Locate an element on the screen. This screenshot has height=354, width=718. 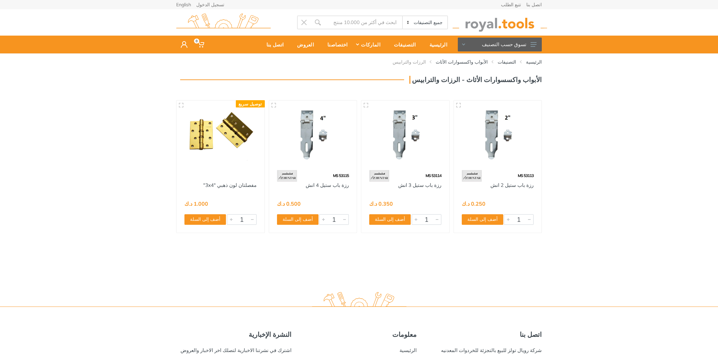
li: الرزات والترابيس is located at coordinates (404, 62).